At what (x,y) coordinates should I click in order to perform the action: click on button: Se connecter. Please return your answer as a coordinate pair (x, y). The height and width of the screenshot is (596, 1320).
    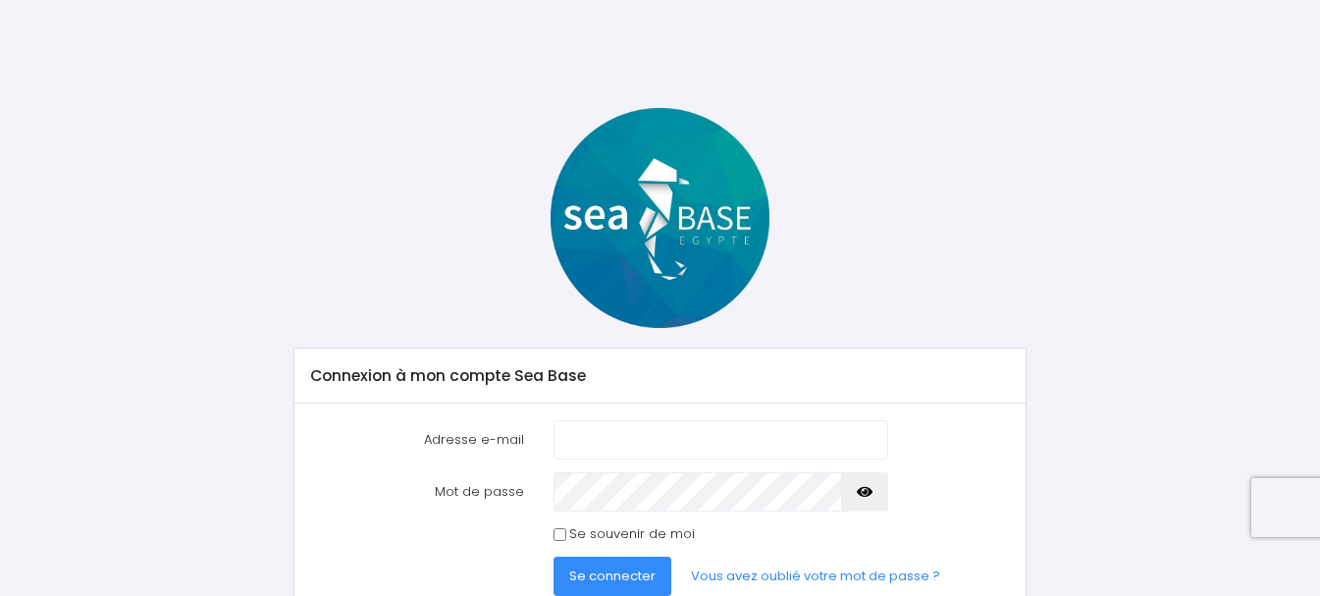
    Looking at the image, I should click on (612, 576).